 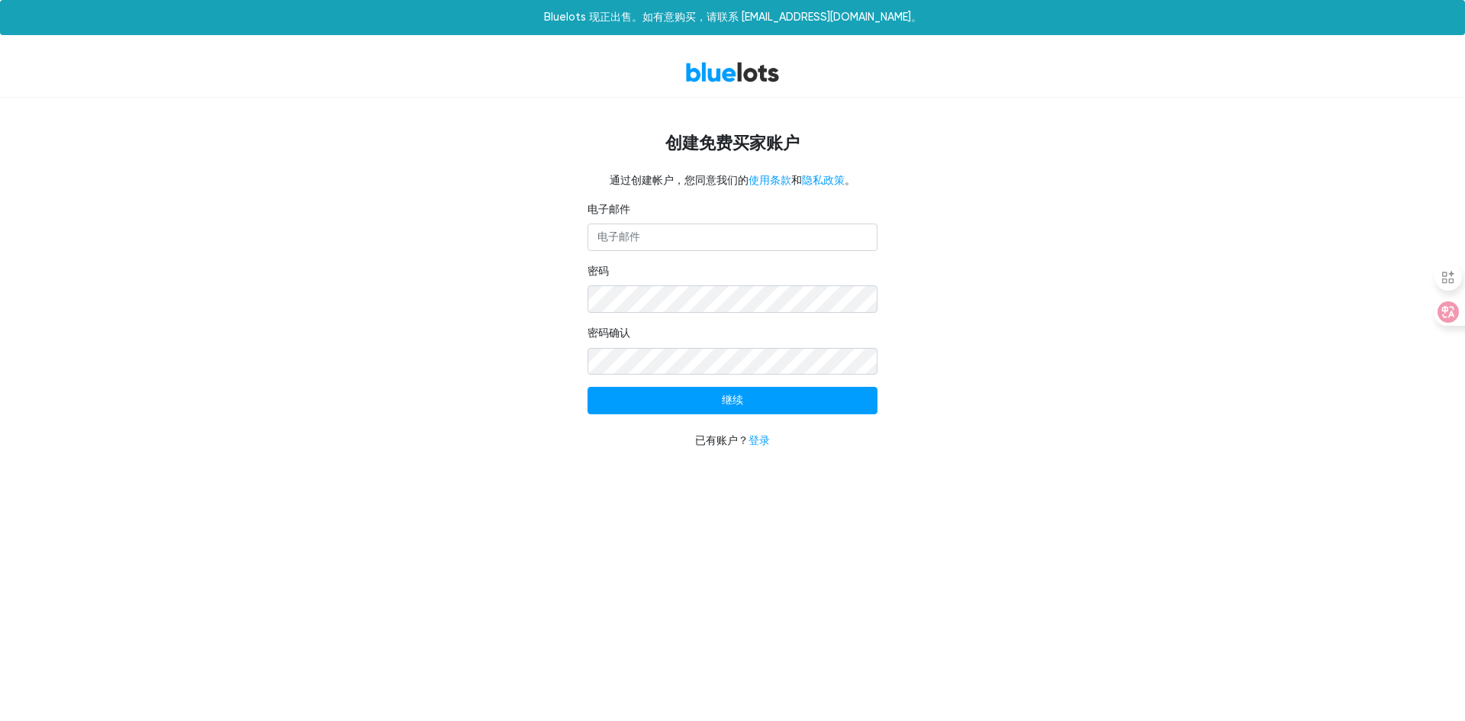 What do you see at coordinates (759, 440) in the screenshot?
I see `a: 登录` at bounding box center [759, 440].